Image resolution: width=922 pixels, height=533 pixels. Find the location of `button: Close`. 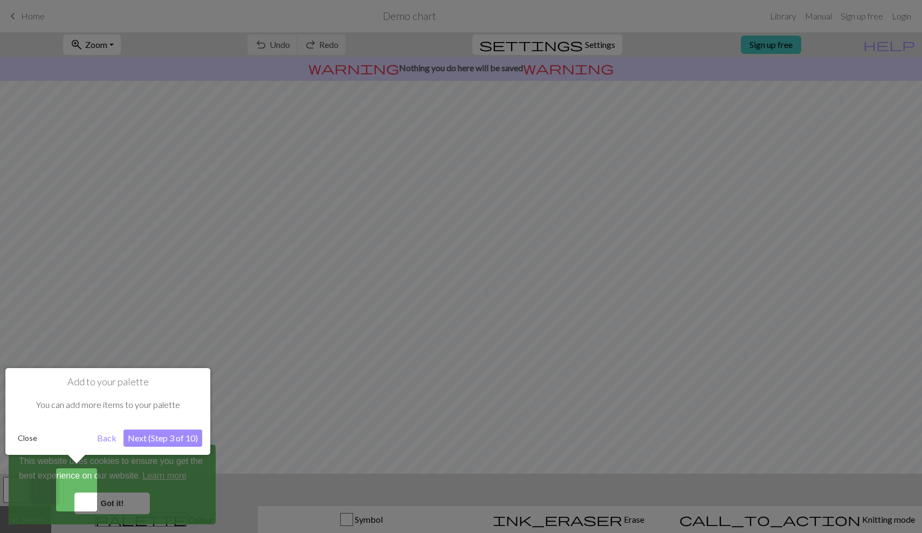

button: Close is located at coordinates (27, 438).